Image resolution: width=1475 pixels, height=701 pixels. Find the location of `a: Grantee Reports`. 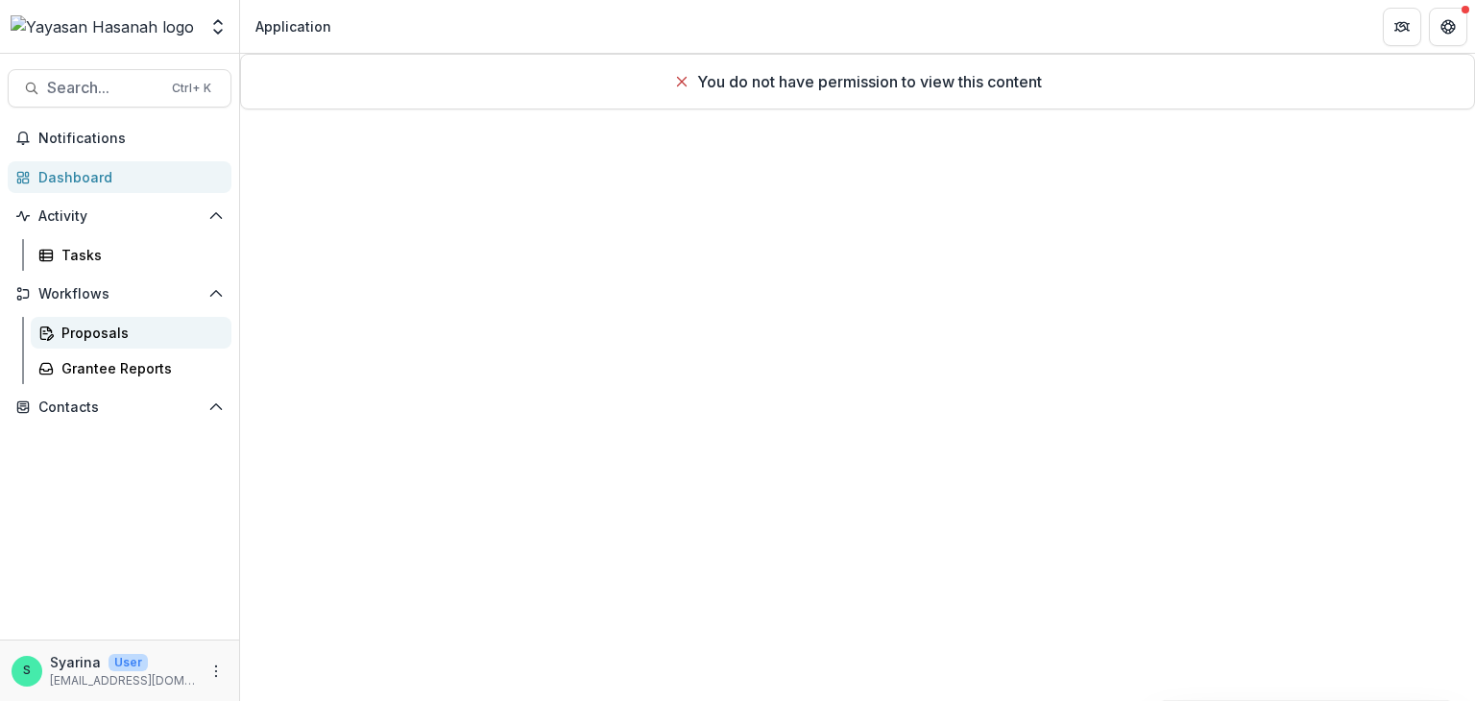

a: Grantee Reports is located at coordinates (131, 368).